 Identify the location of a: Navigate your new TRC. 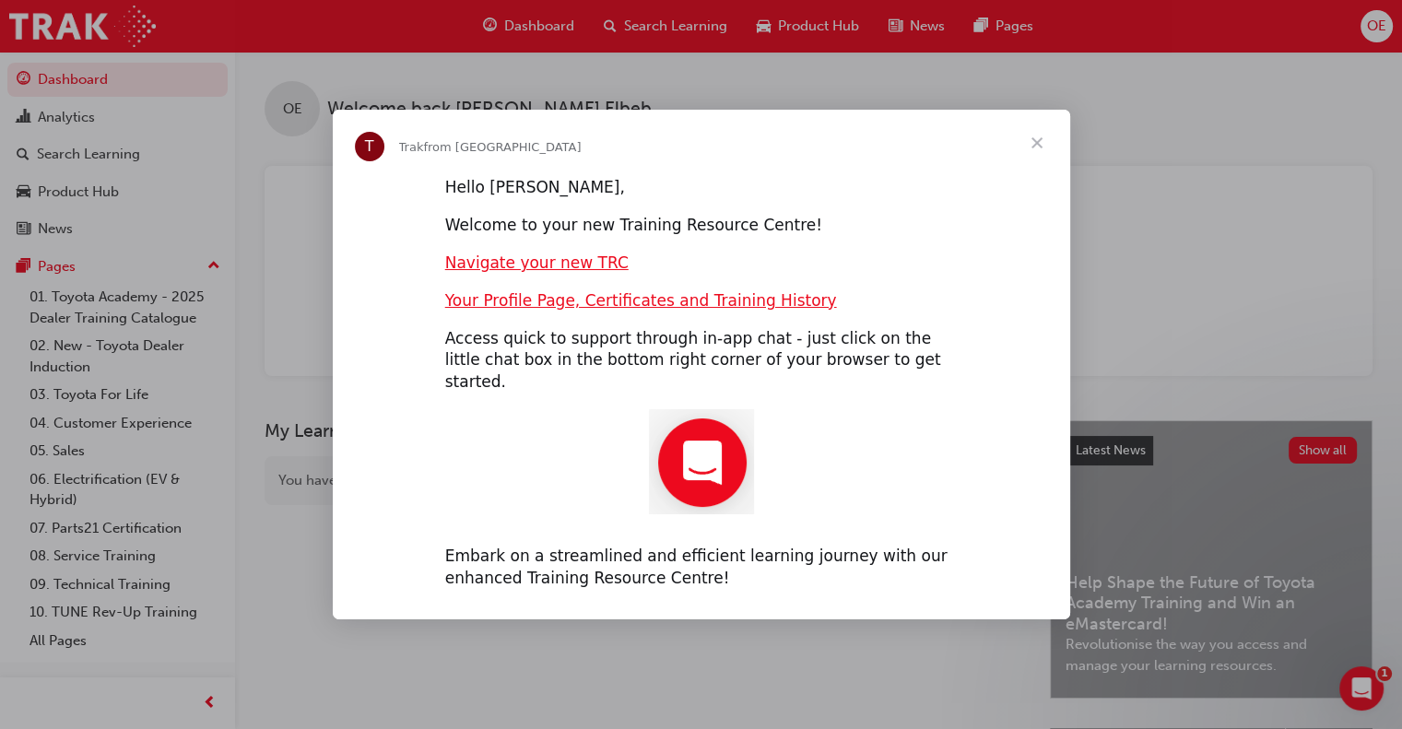
(536, 263).